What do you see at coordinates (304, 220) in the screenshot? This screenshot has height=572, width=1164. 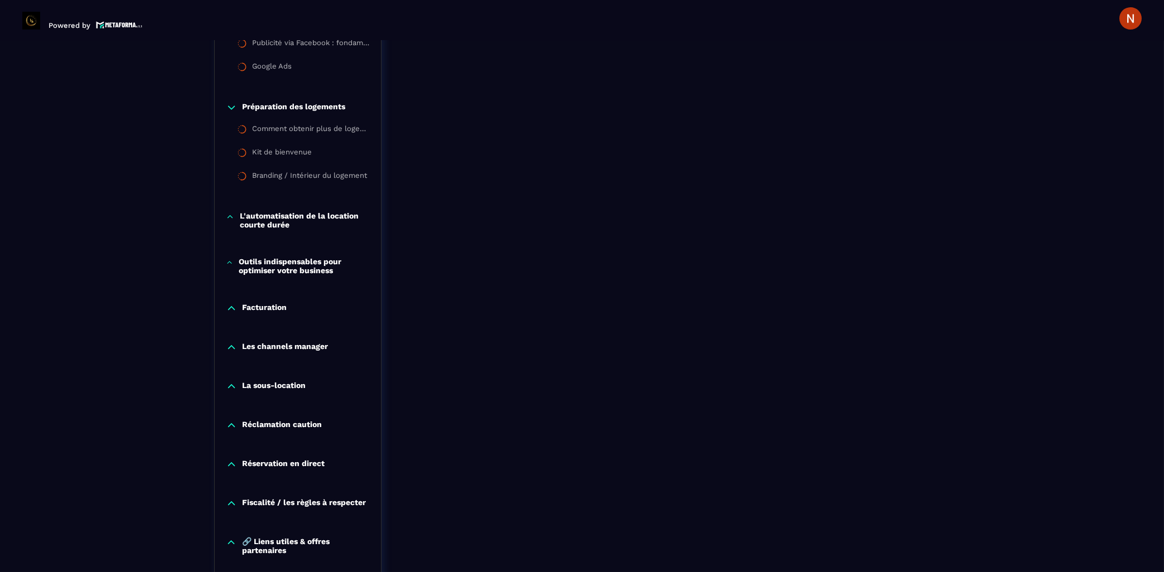 I see `p: L'automatisation de la location courte durée` at bounding box center [304, 220].